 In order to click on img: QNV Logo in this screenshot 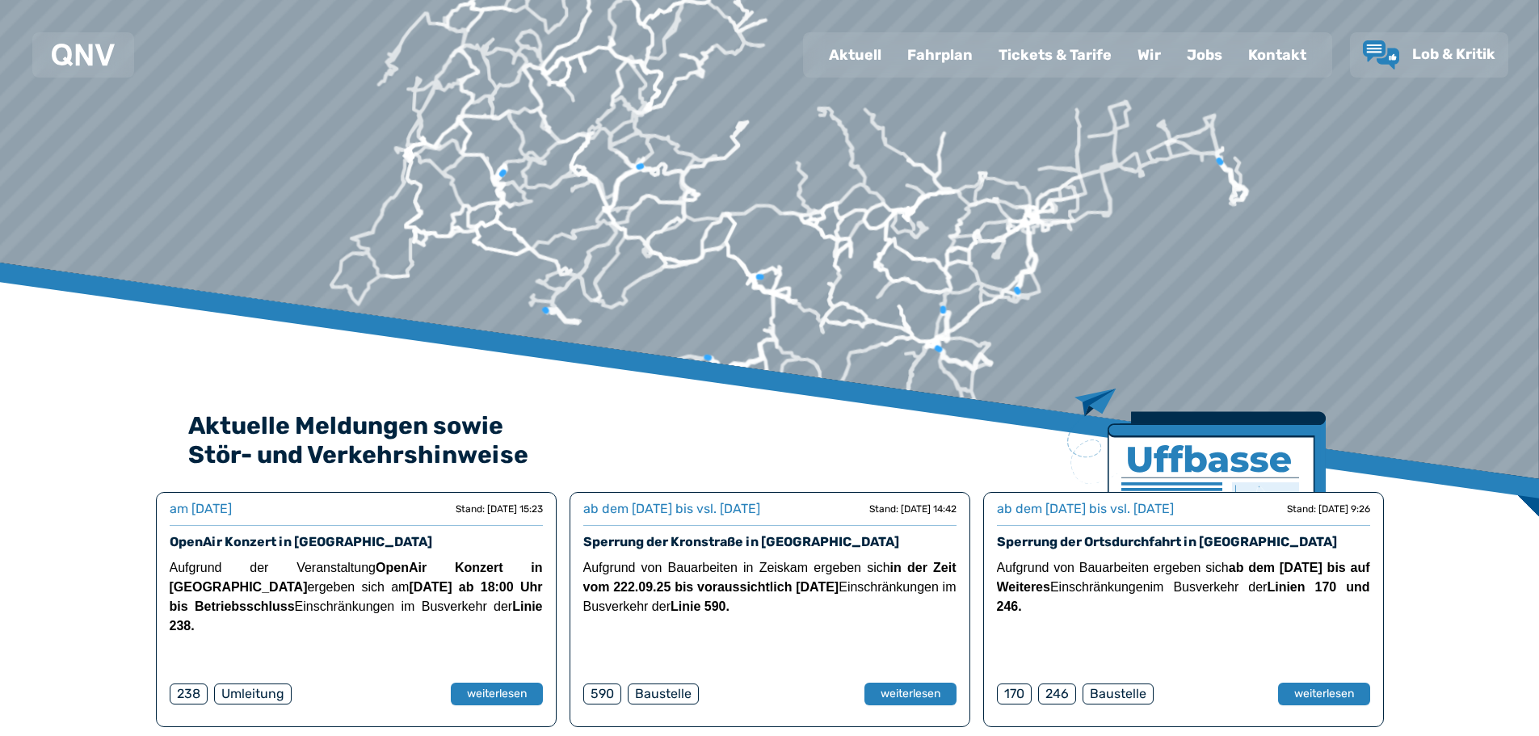, I will do `click(83, 55)`.